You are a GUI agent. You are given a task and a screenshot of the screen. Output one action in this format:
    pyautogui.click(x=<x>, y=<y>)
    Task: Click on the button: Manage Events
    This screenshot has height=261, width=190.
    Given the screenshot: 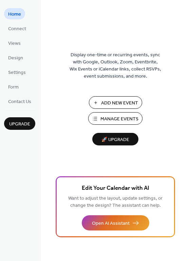 What is the action you would take?
    pyautogui.click(x=115, y=118)
    